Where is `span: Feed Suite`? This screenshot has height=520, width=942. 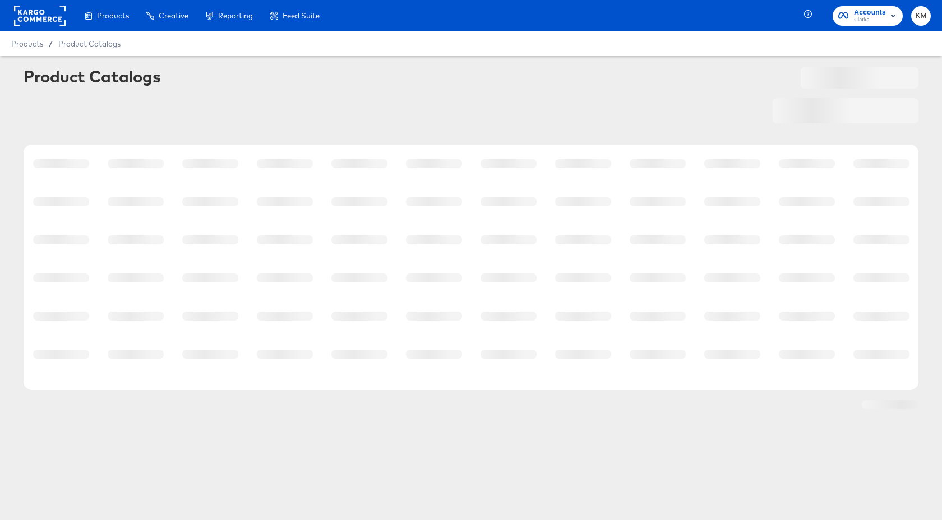
span: Feed Suite is located at coordinates (301, 16).